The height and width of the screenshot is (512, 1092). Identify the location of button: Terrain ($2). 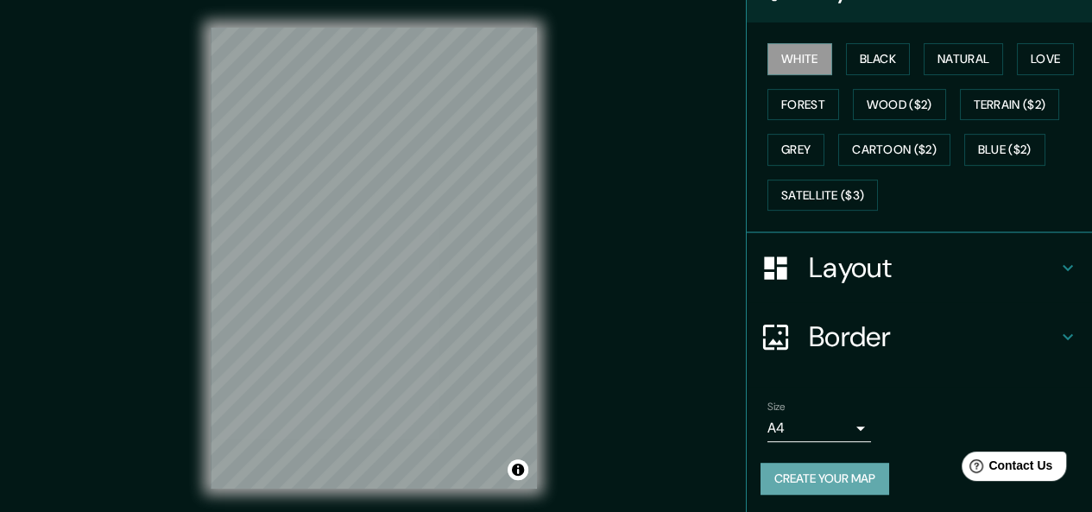
(1010, 104).